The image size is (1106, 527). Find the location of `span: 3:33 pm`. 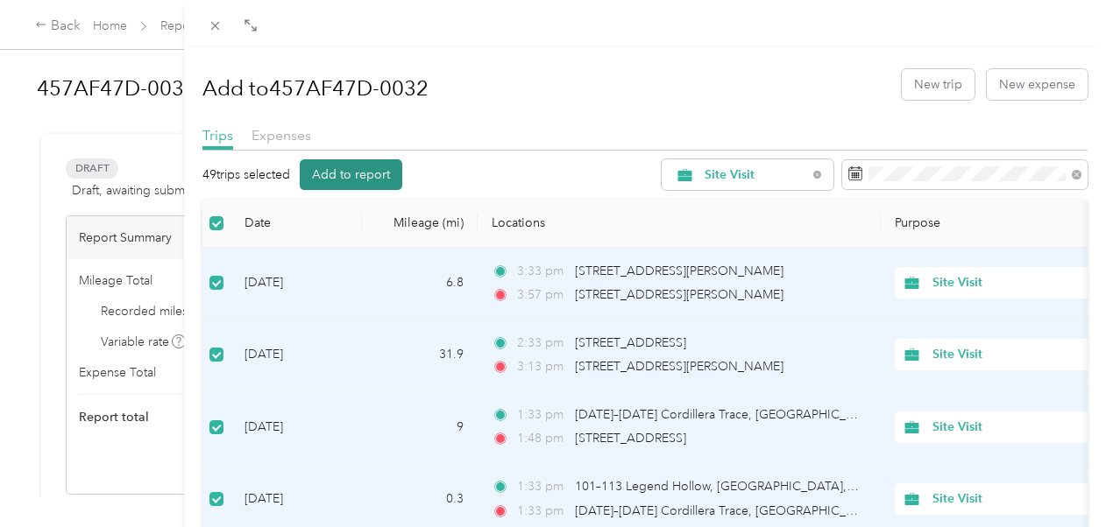

span: 3:33 pm is located at coordinates (541, 272).